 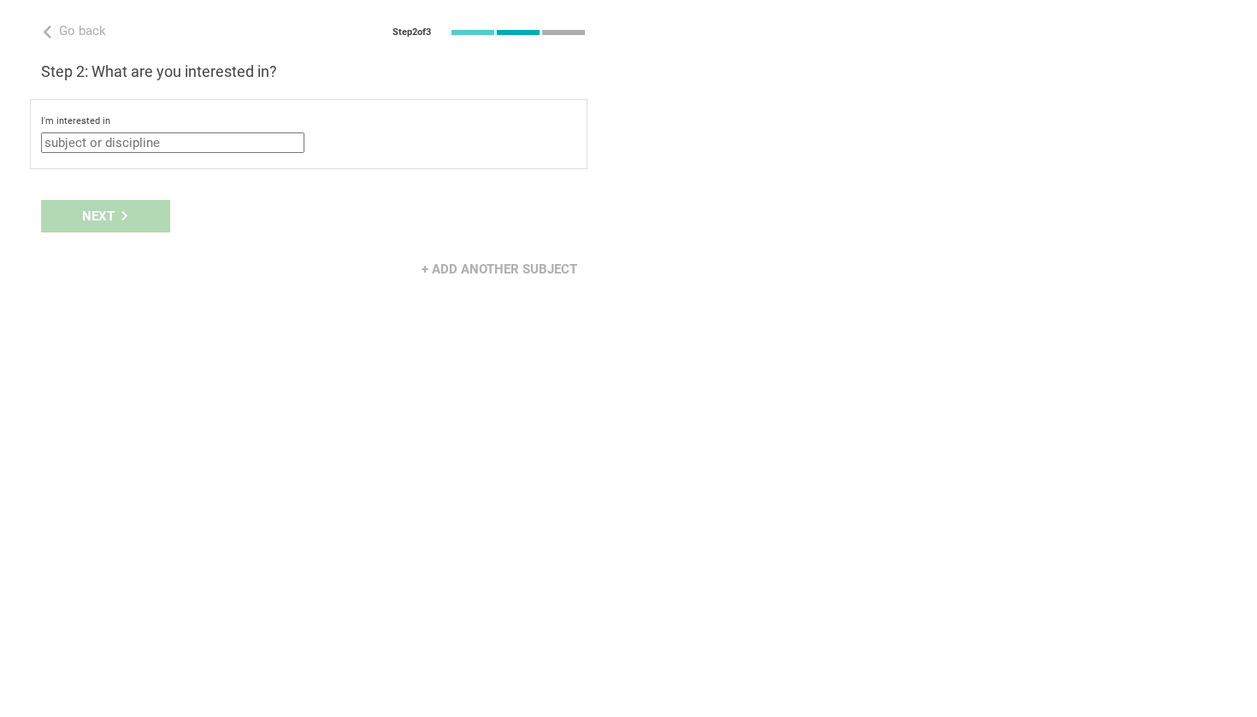 I want to click on div: Step 2 of 3, so click(x=411, y=32).